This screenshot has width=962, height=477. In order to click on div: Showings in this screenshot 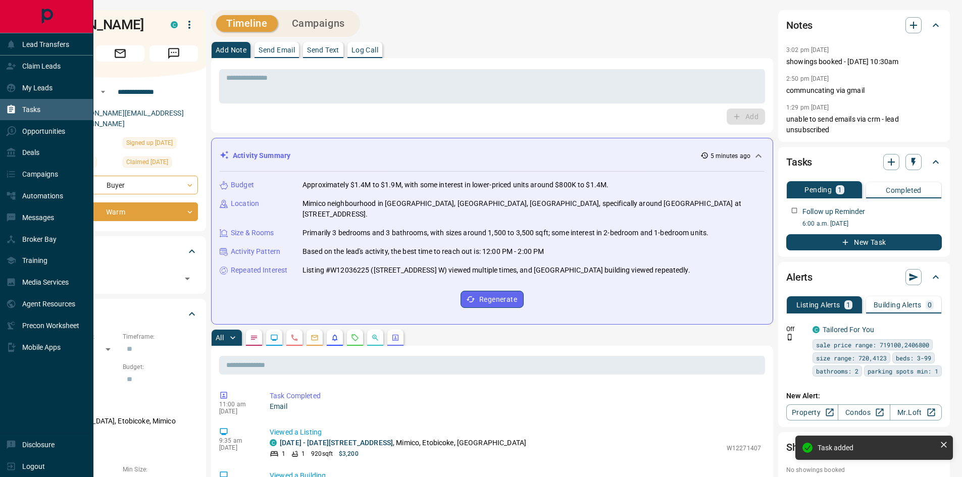, I will do `click(864, 447)`.